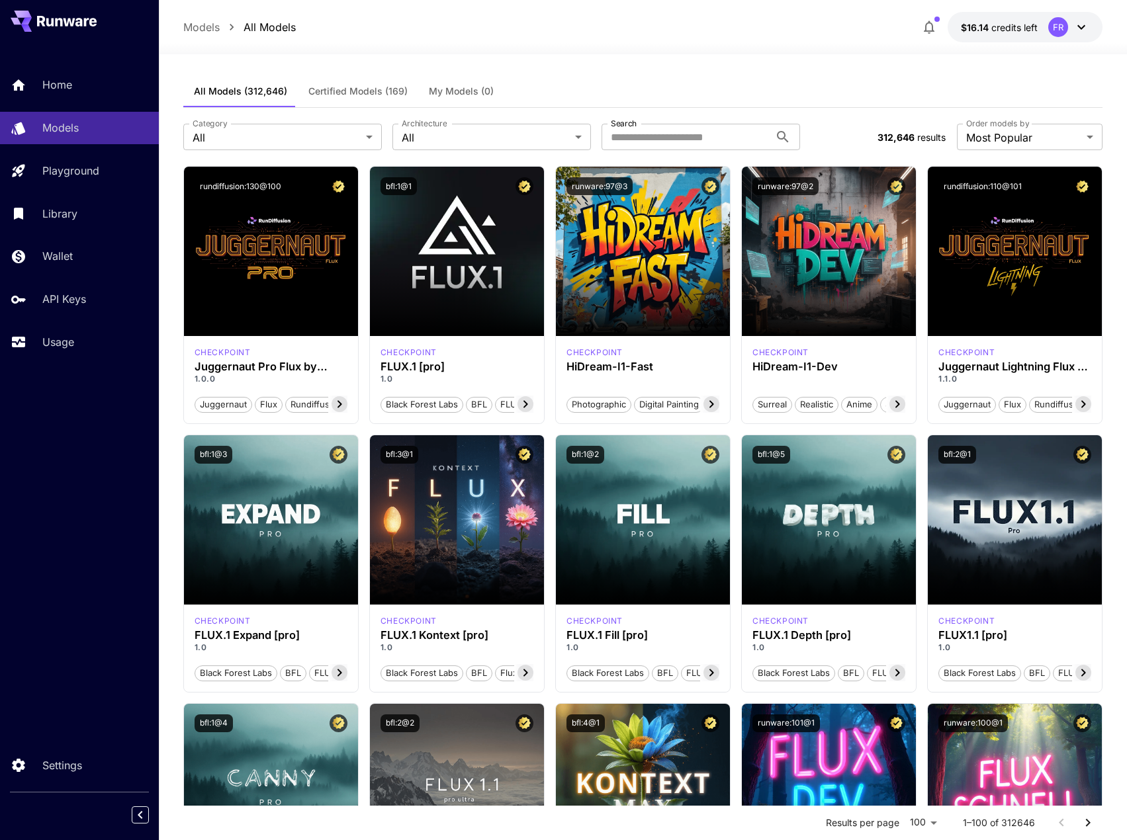  What do you see at coordinates (1014, 27) in the screenshot?
I see `span: credits left` at bounding box center [1014, 27].